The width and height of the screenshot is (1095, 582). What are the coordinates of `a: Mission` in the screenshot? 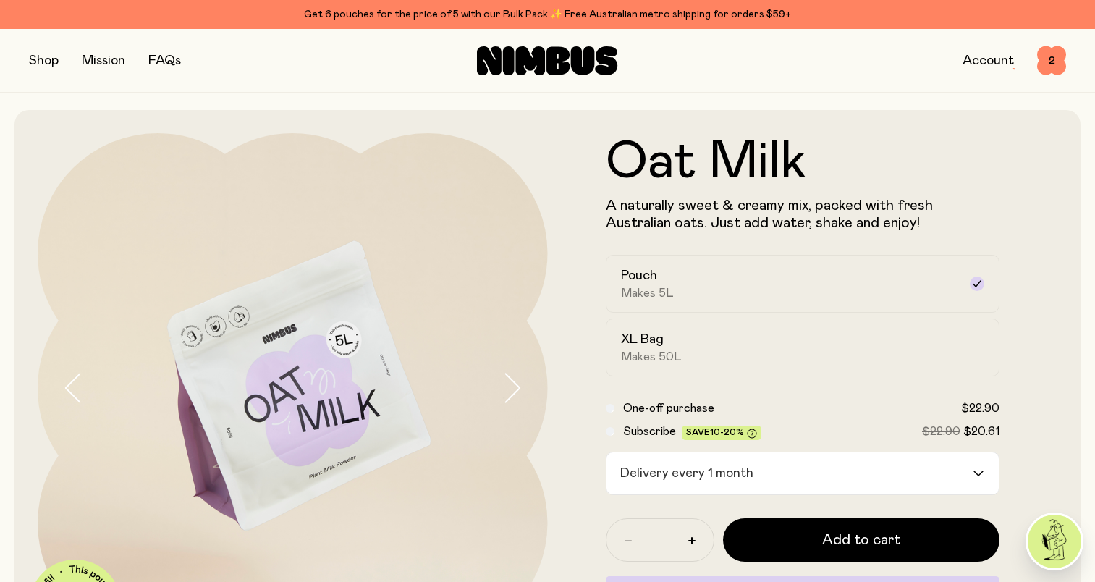 It's located at (103, 61).